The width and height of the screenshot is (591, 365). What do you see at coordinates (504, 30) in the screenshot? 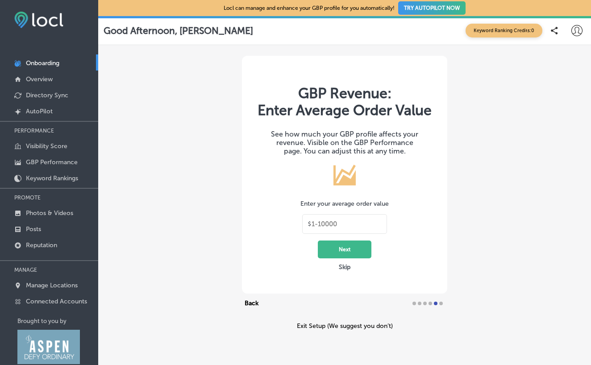
I see `span: Keyword Ranking Credits: 0` at bounding box center [504, 30].